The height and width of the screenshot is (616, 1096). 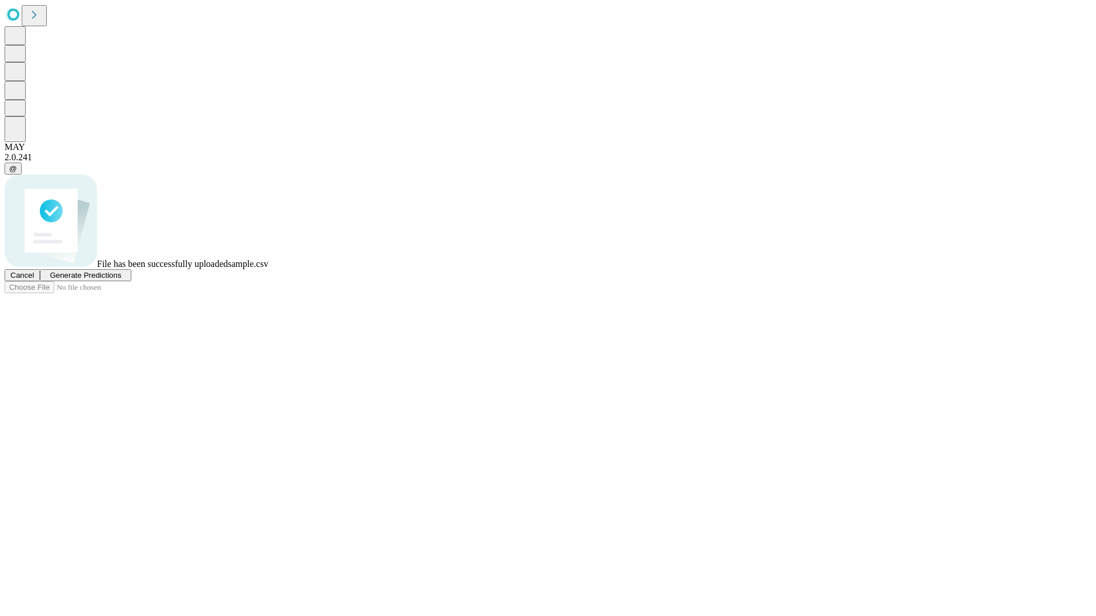 I want to click on button: Cancel, so click(x=22, y=275).